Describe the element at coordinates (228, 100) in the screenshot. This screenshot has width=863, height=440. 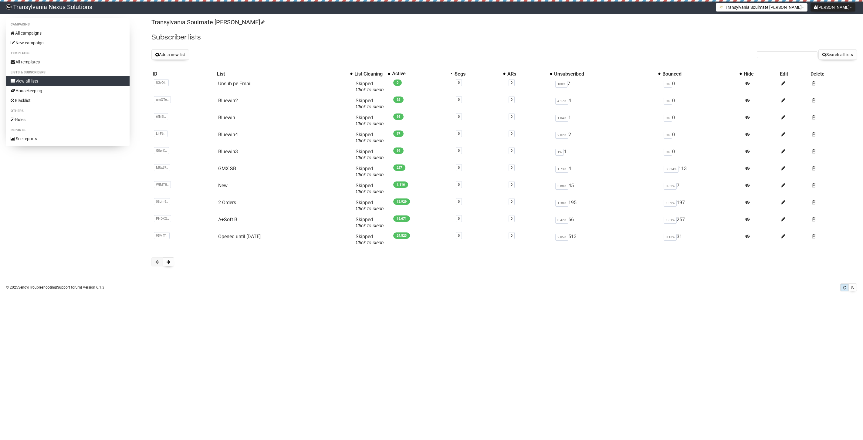
I see `a: Bluewin2` at that location.